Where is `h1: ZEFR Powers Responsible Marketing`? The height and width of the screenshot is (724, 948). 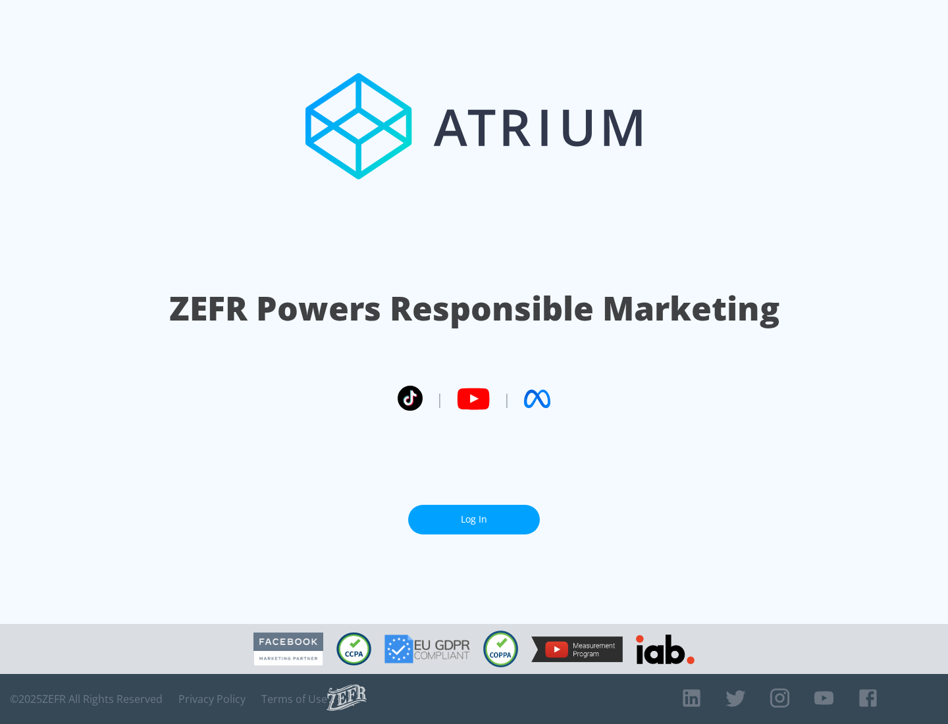
h1: ZEFR Powers Responsible Marketing is located at coordinates (474, 308).